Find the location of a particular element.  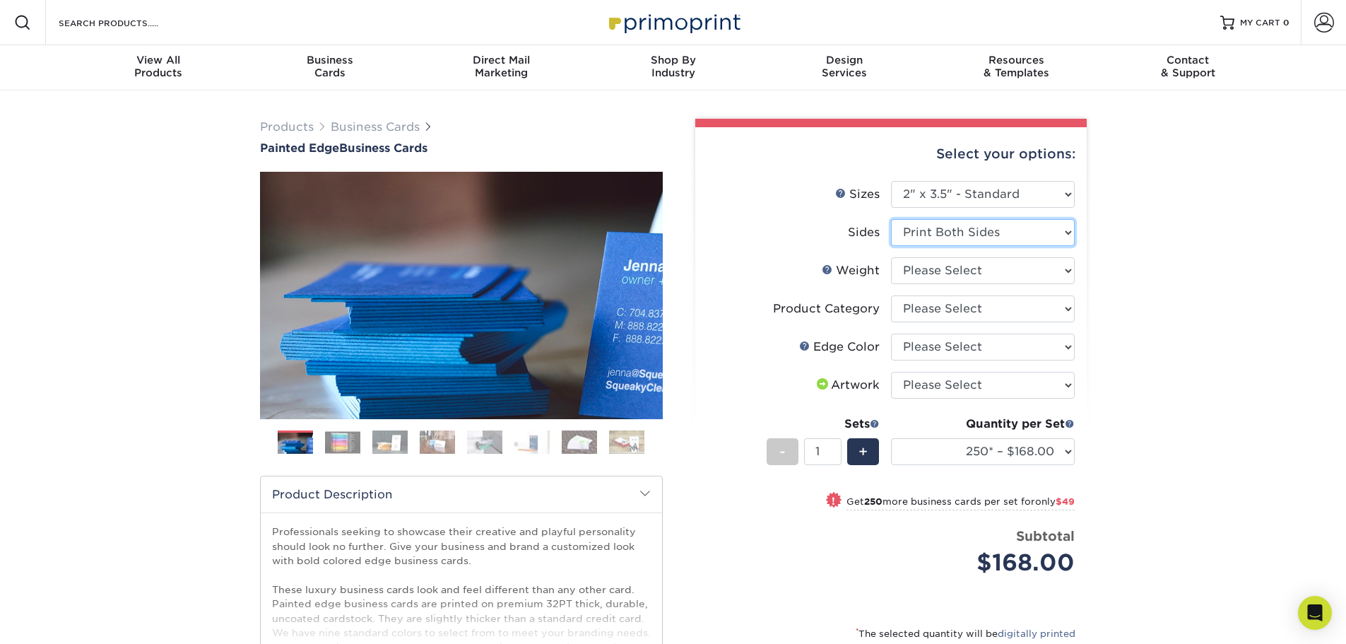

div: Marketing is located at coordinates (501, 66).